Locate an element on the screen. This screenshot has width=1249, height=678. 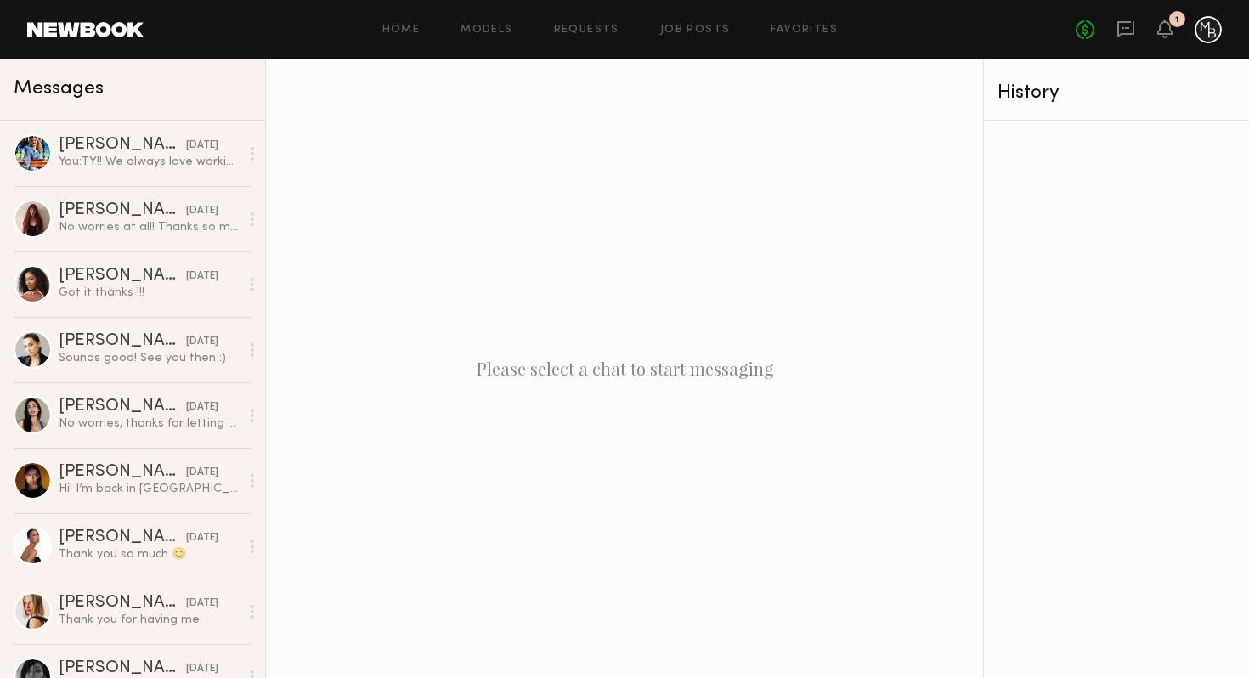
div: You: TY!! We always love working with you!! Have a wonderful rest of your week. 😁 is located at coordinates (149, 161).